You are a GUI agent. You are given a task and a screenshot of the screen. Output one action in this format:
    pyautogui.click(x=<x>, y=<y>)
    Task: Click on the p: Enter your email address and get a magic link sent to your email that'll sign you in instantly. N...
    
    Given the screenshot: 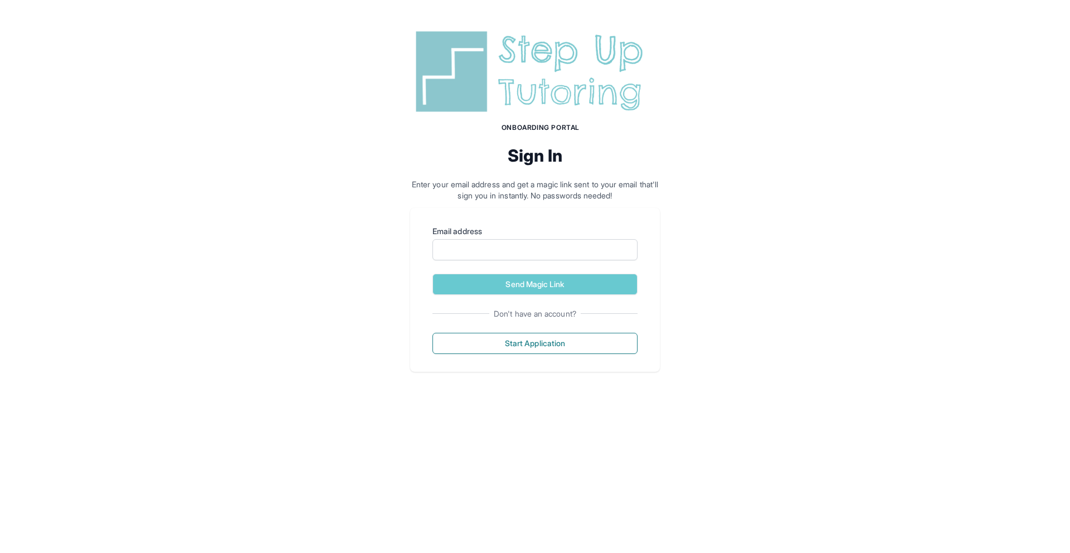 What is the action you would take?
    pyautogui.click(x=535, y=190)
    